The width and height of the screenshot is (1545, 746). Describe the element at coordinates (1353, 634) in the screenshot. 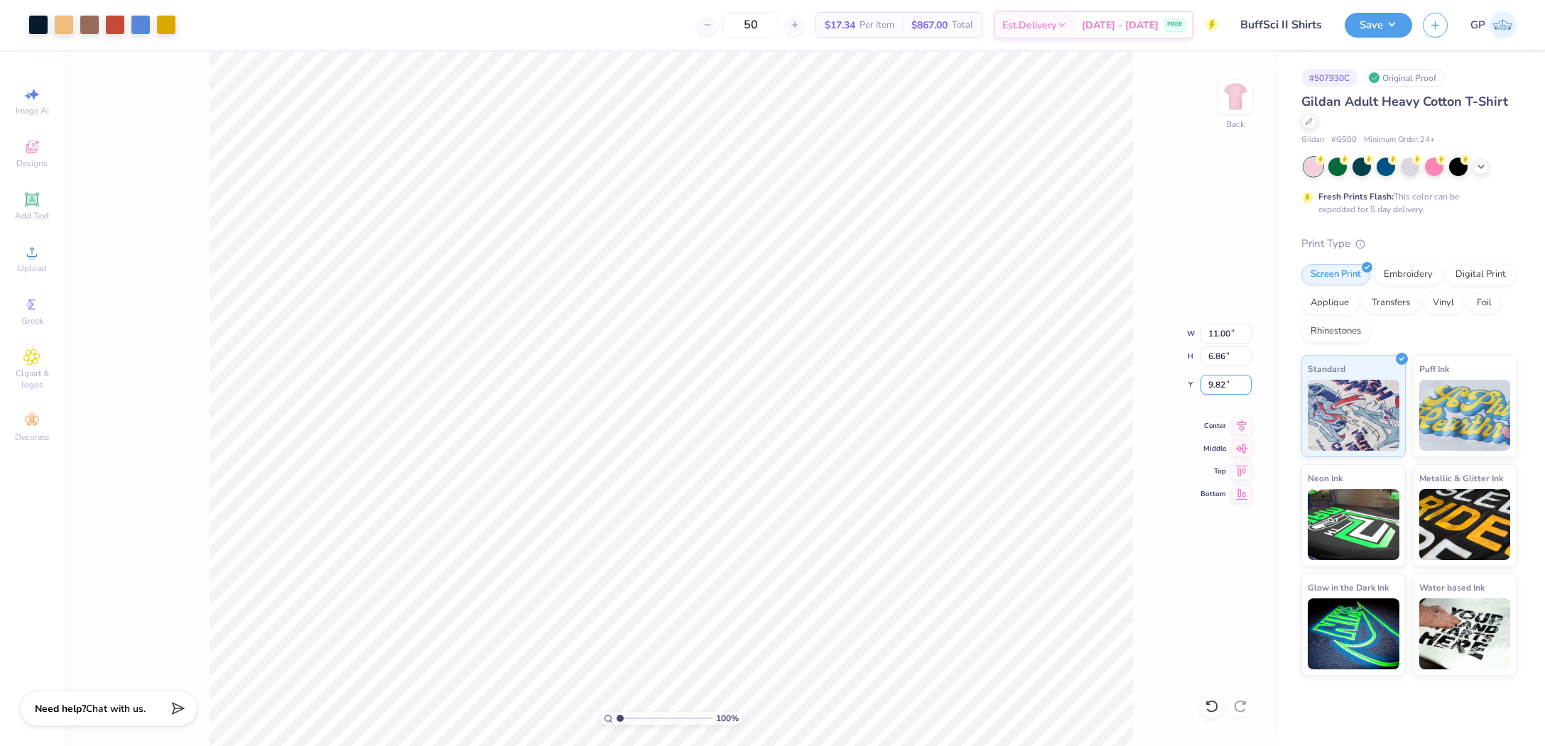

I see `img: Glow in the Dark Ink` at that location.